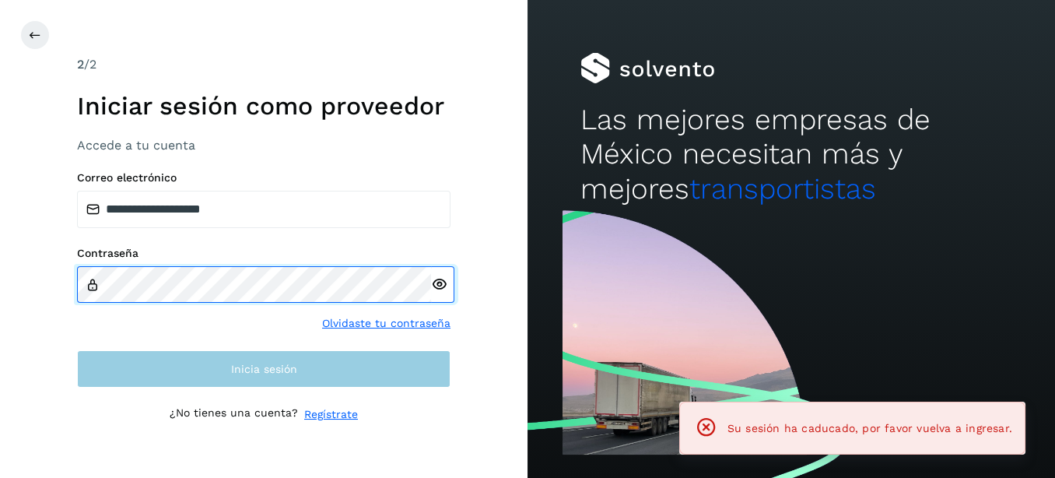  What do you see at coordinates (264, 369) in the screenshot?
I see `span: Inicia sesión` at bounding box center [264, 369].